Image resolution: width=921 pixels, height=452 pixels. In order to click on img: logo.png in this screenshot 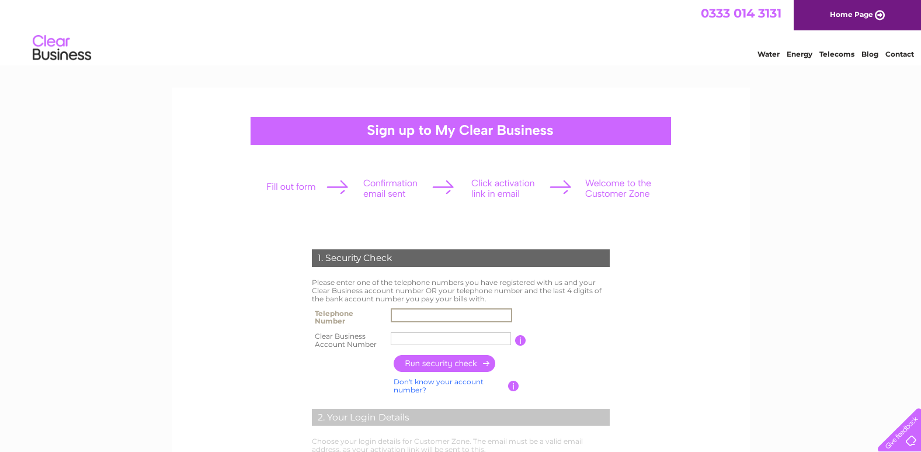, I will do `click(62, 48)`.